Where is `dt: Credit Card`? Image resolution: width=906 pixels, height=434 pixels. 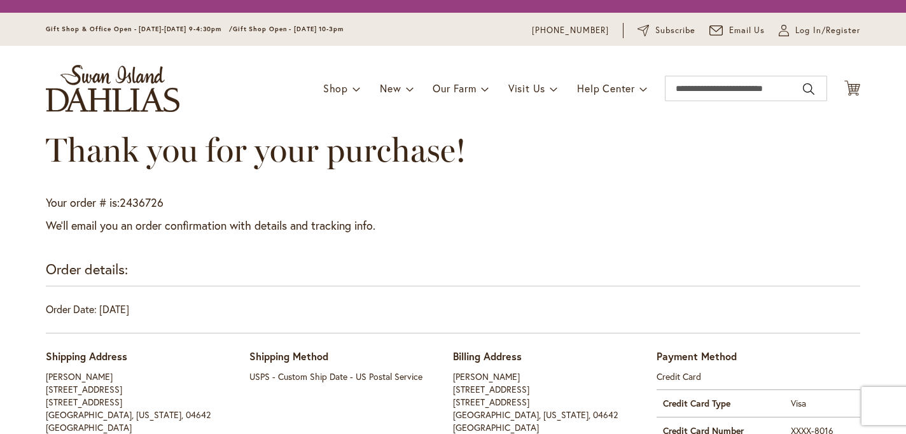
dt: Credit Card is located at coordinates (758, 377).